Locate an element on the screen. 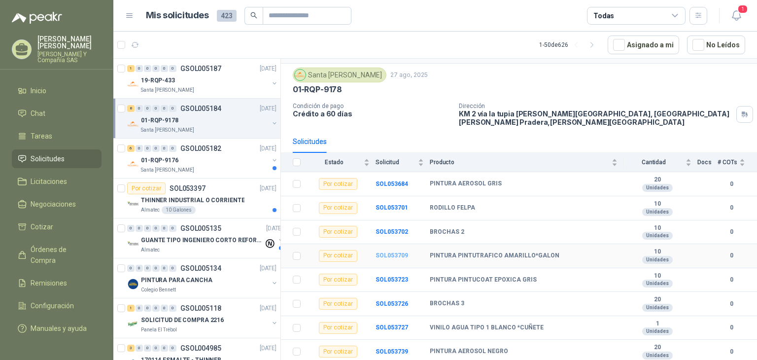 Image resolution: width=757 pixels, height=360 pixels. b: PINTURA AEROSOL NEGRO is located at coordinates (468, 351).